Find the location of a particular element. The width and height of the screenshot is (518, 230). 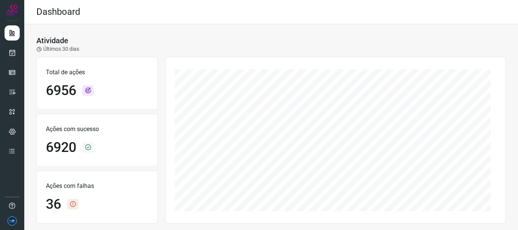

p: Total de ações is located at coordinates (97, 72).